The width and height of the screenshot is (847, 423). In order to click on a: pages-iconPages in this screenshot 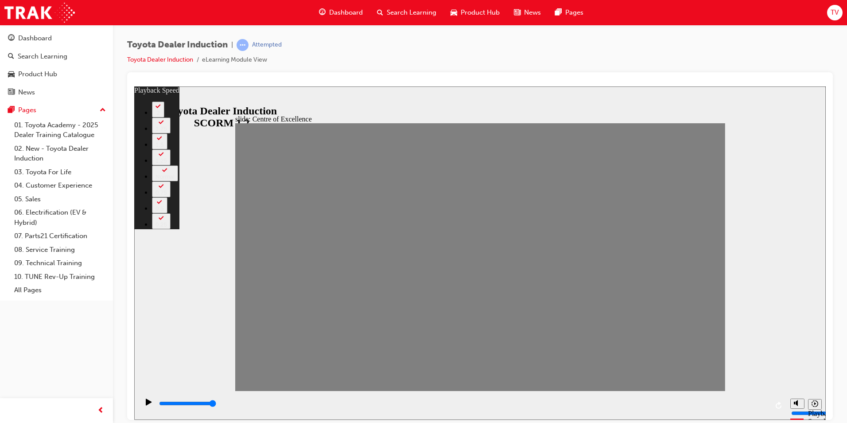, I will do `click(569, 12)`.